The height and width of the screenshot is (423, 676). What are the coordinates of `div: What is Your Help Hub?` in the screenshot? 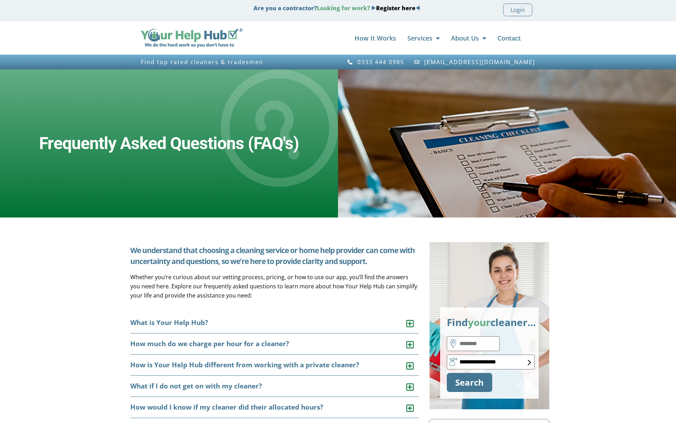 It's located at (275, 323).